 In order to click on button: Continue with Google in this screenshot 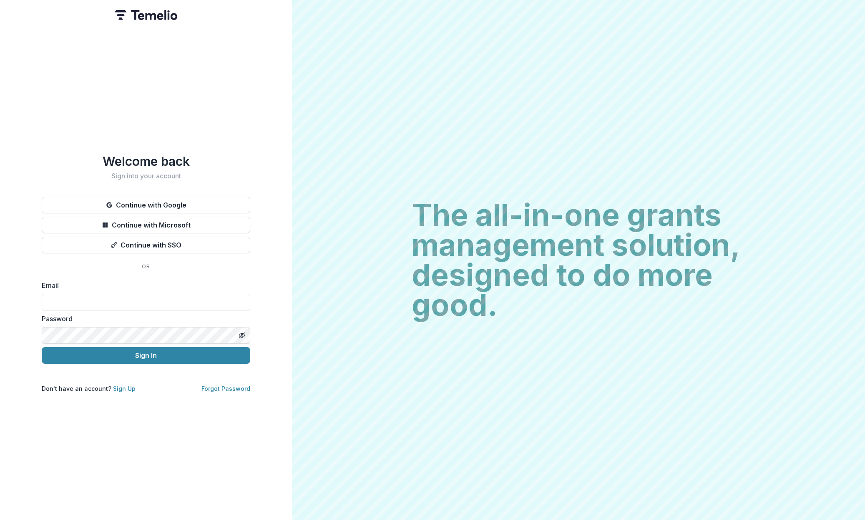, I will do `click(146, 205)`.